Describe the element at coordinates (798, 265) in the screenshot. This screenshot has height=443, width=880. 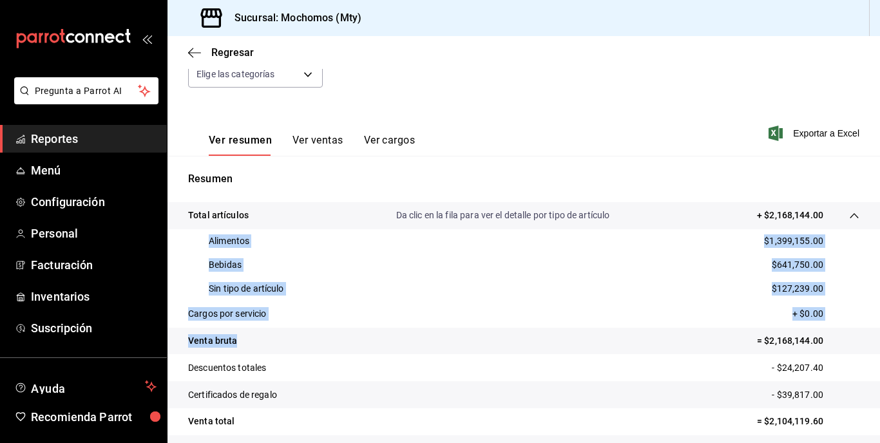
I see `p: $641,750.00` at that location.